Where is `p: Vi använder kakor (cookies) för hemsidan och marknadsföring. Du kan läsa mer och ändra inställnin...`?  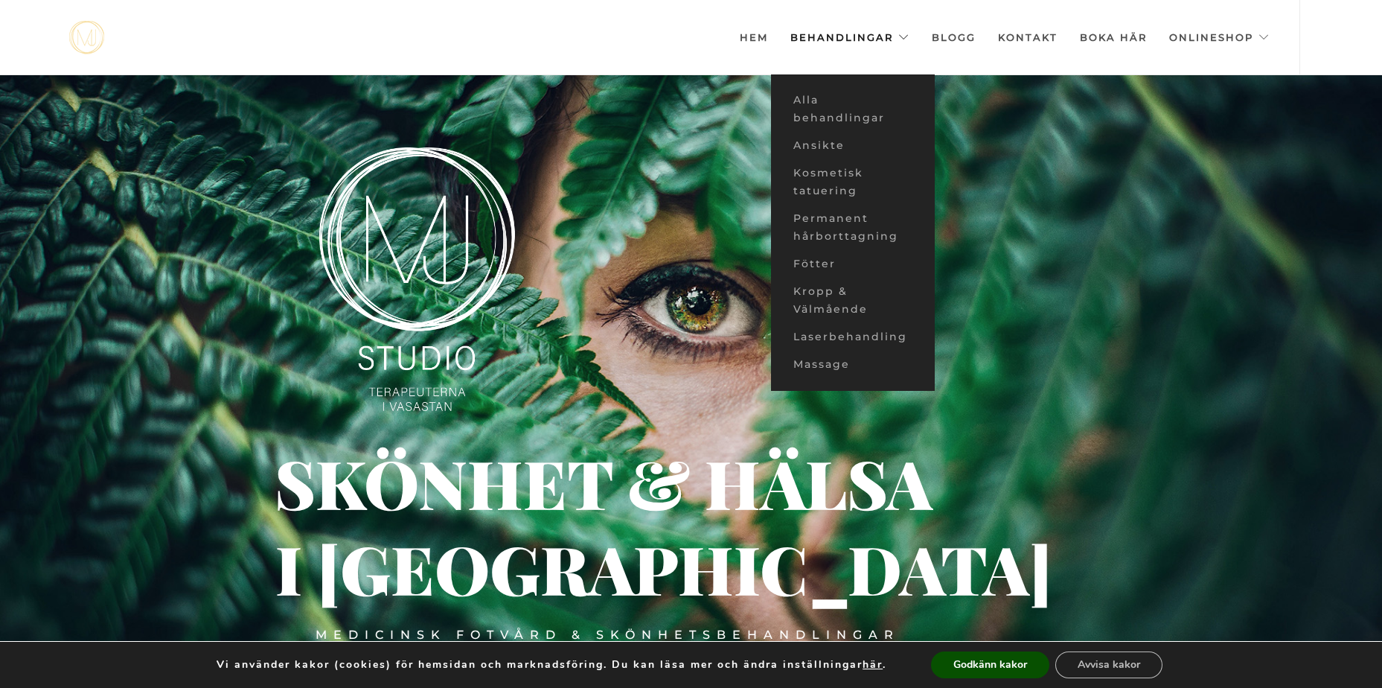 p: Vi använder kakor (cookies) för hemsidan och marknadsföring. Du kan läsa mer och ändra inställnin... is located at coordinates (551, 664).